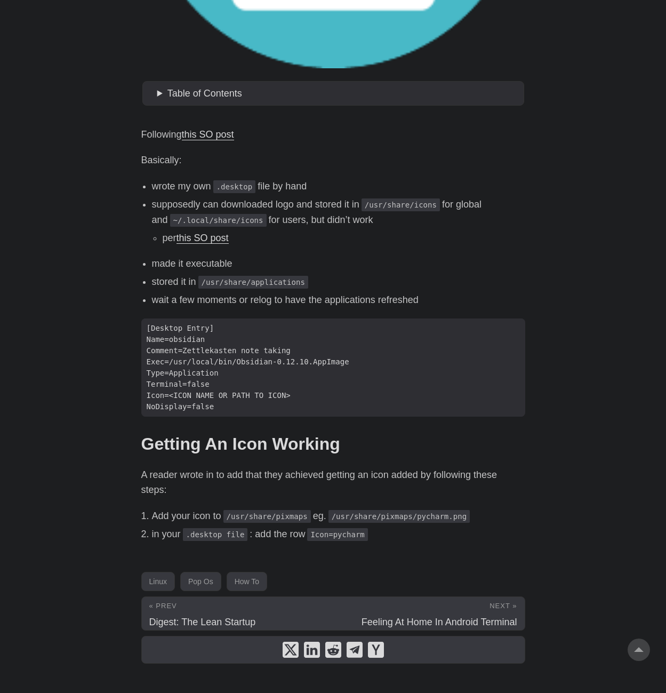  What do you see at coordinates (339, 534) in the screenshot?
I see `li: in your : add the row` at bounding box center [339, 534].